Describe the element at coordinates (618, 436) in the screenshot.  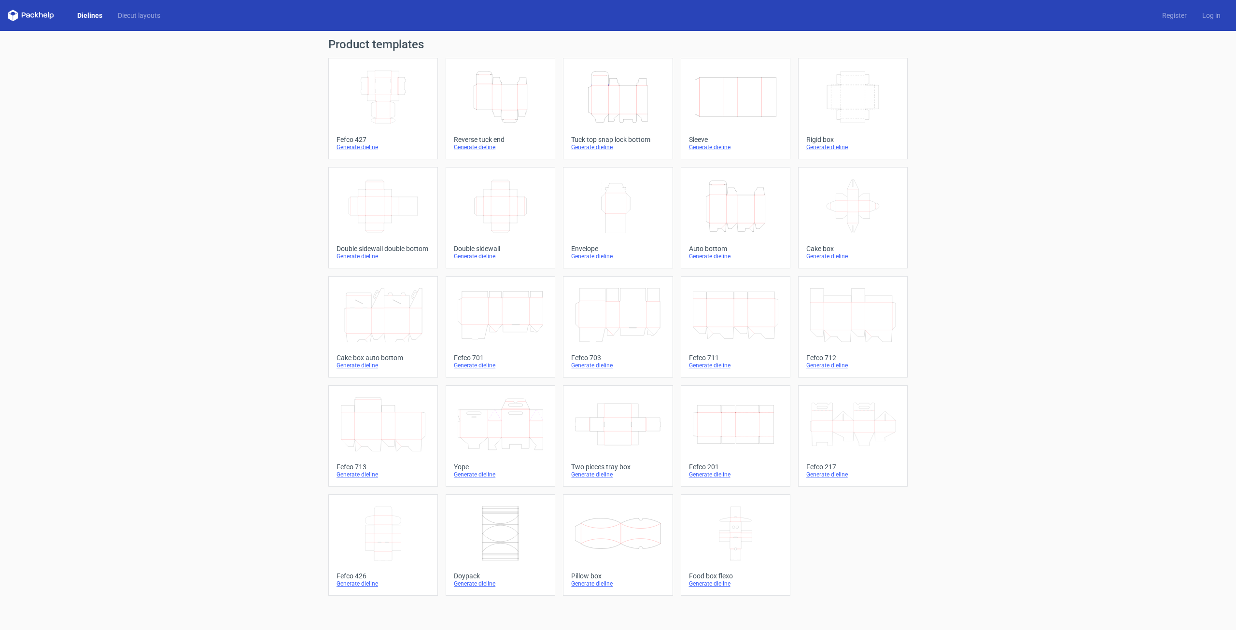
I see `a: Two pieces tray boxGenerate dieline` at that location.